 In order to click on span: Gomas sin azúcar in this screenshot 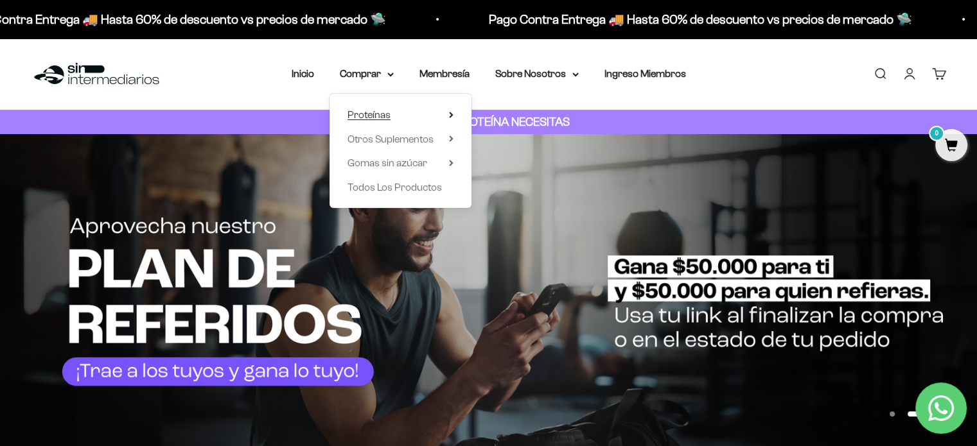, I will do `click(387, 162)`.